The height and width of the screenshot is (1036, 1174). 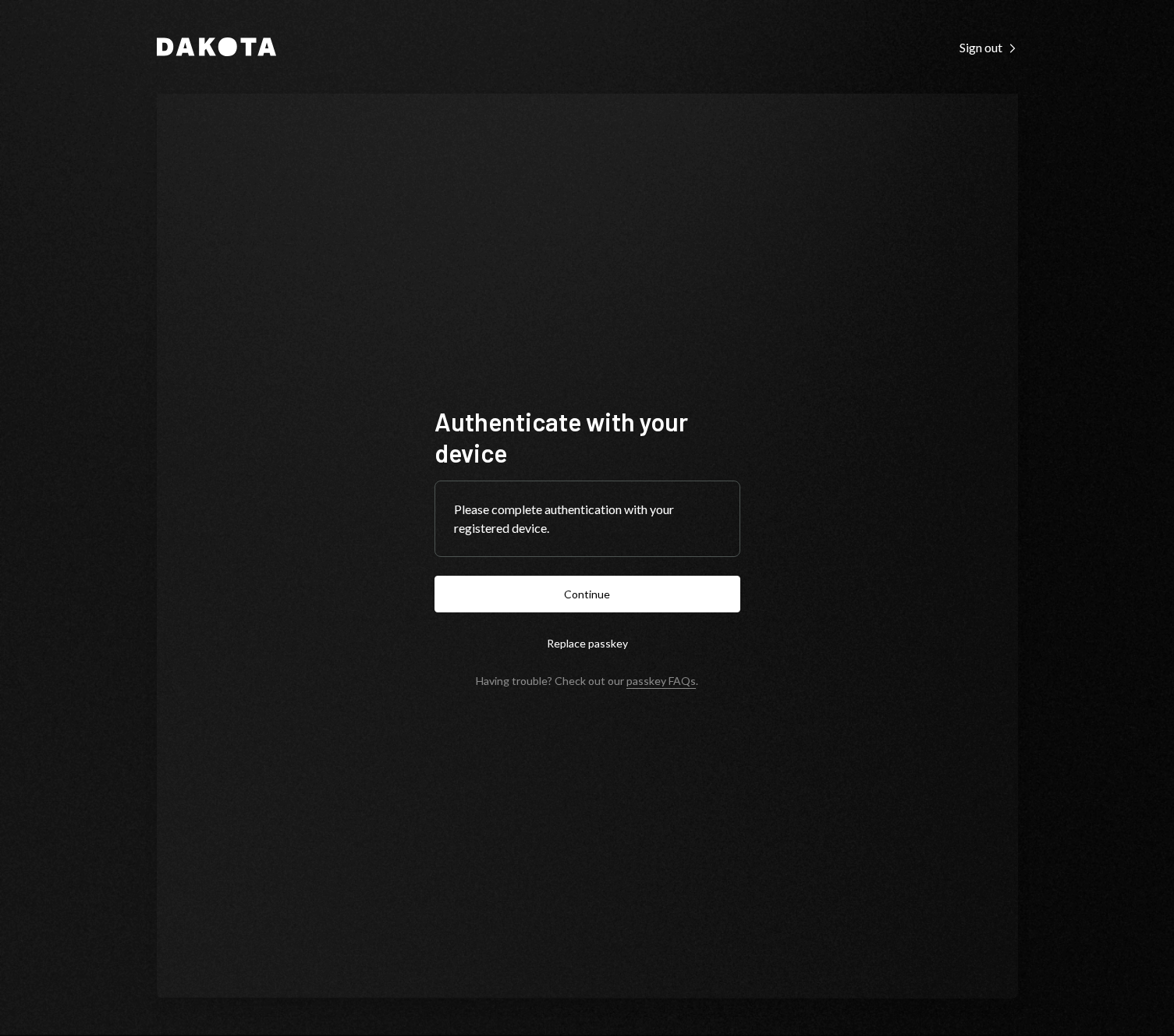 I want to click on h1: Authenticate with your device, so click(x=588, y=437).